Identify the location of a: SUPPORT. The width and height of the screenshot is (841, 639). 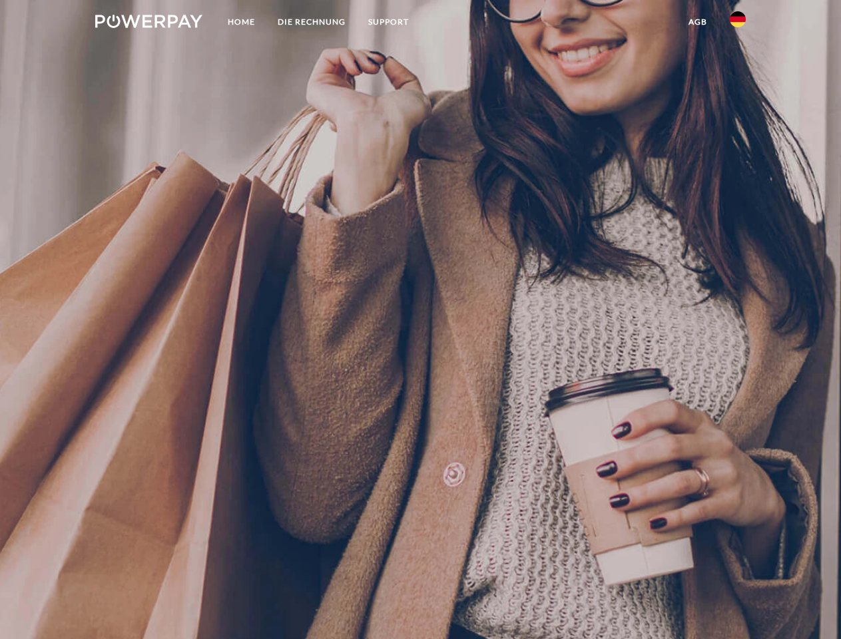
(388, 22).